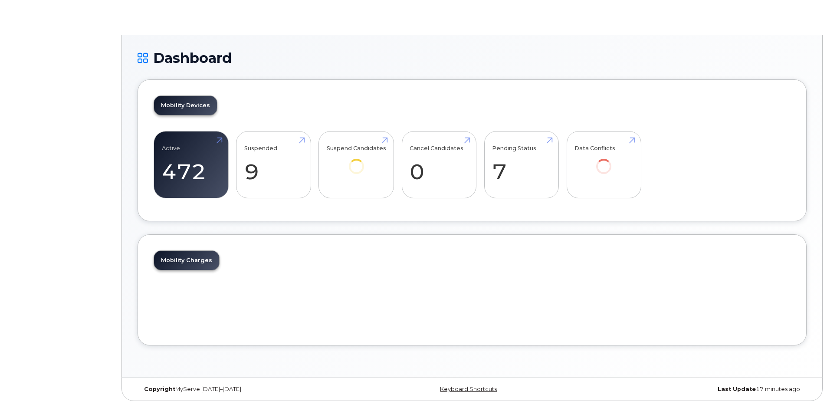 The width and height of the screenshot is (827, 401). I want to click on a: Data Conflicts, so click(603, 161).